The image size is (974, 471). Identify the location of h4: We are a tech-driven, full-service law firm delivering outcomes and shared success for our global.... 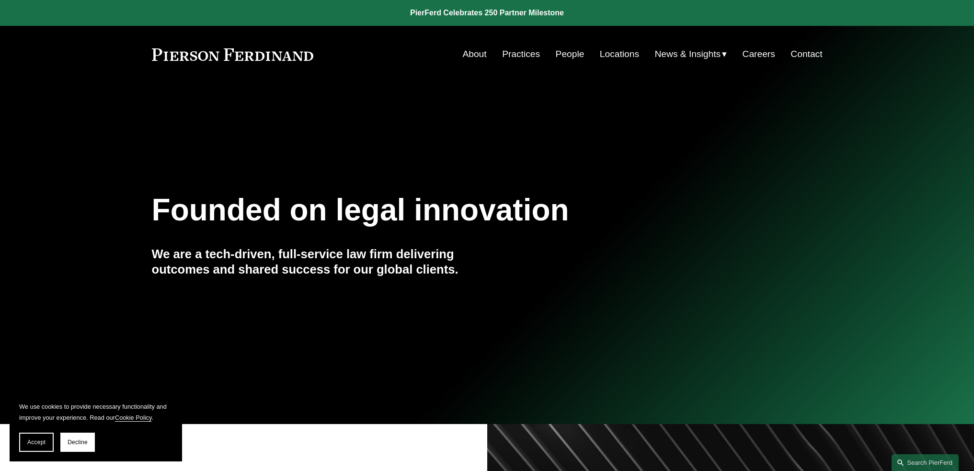
(320, 262).